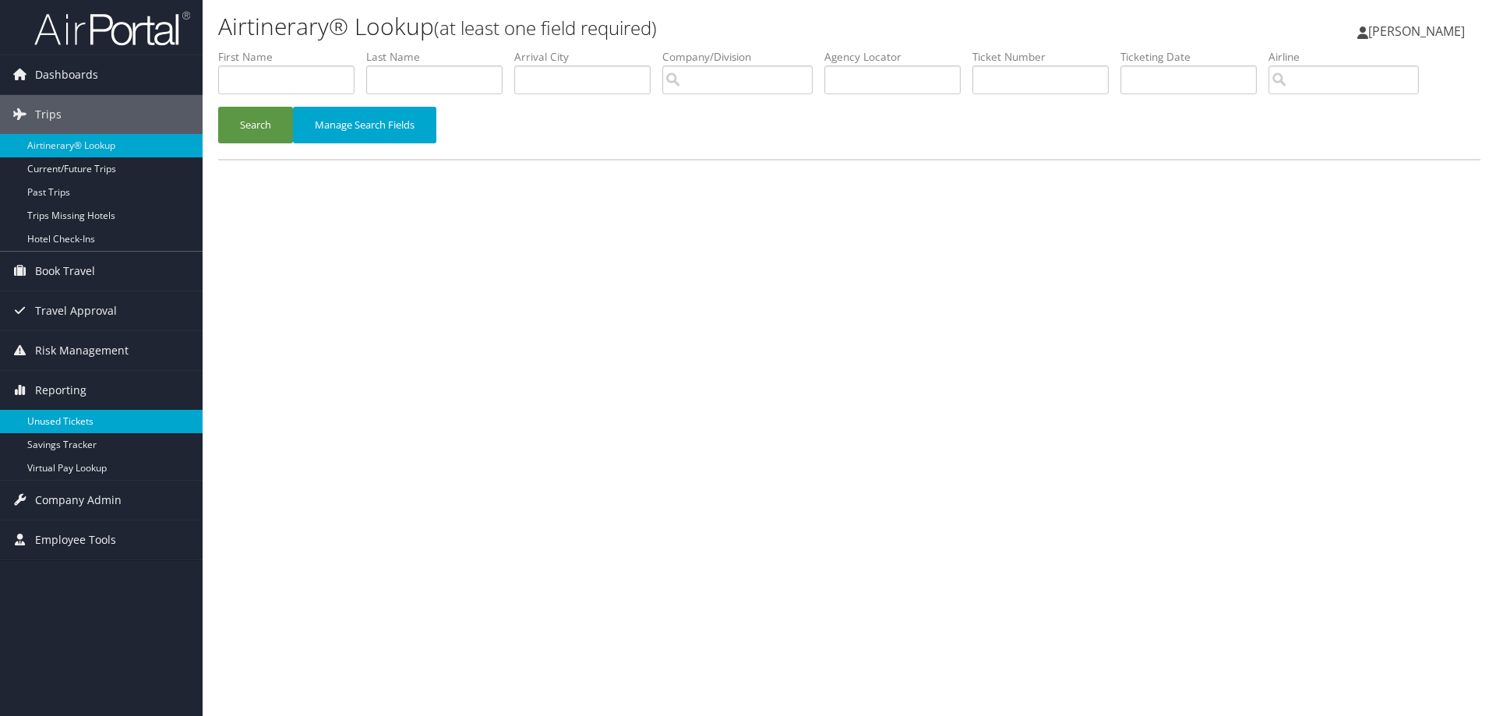 The height and width of the screenshot is (716, 1496). What do you see at coordinates (1047, 57) in the screenshot?
I see `label: Ticket Number` at bounding box center [1047, 57].